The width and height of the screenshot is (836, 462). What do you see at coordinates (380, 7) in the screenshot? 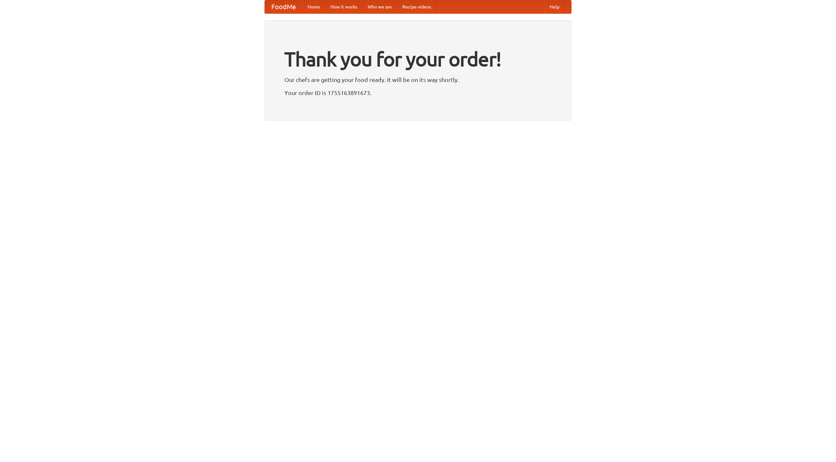
I see `a: Who we are` at bounding box center [380, 7].